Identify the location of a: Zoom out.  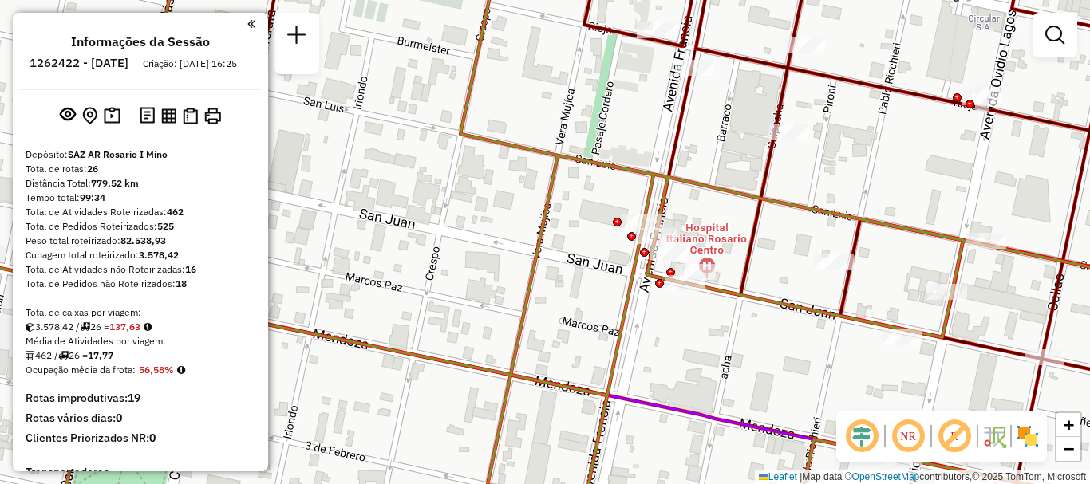
(1068, 449).